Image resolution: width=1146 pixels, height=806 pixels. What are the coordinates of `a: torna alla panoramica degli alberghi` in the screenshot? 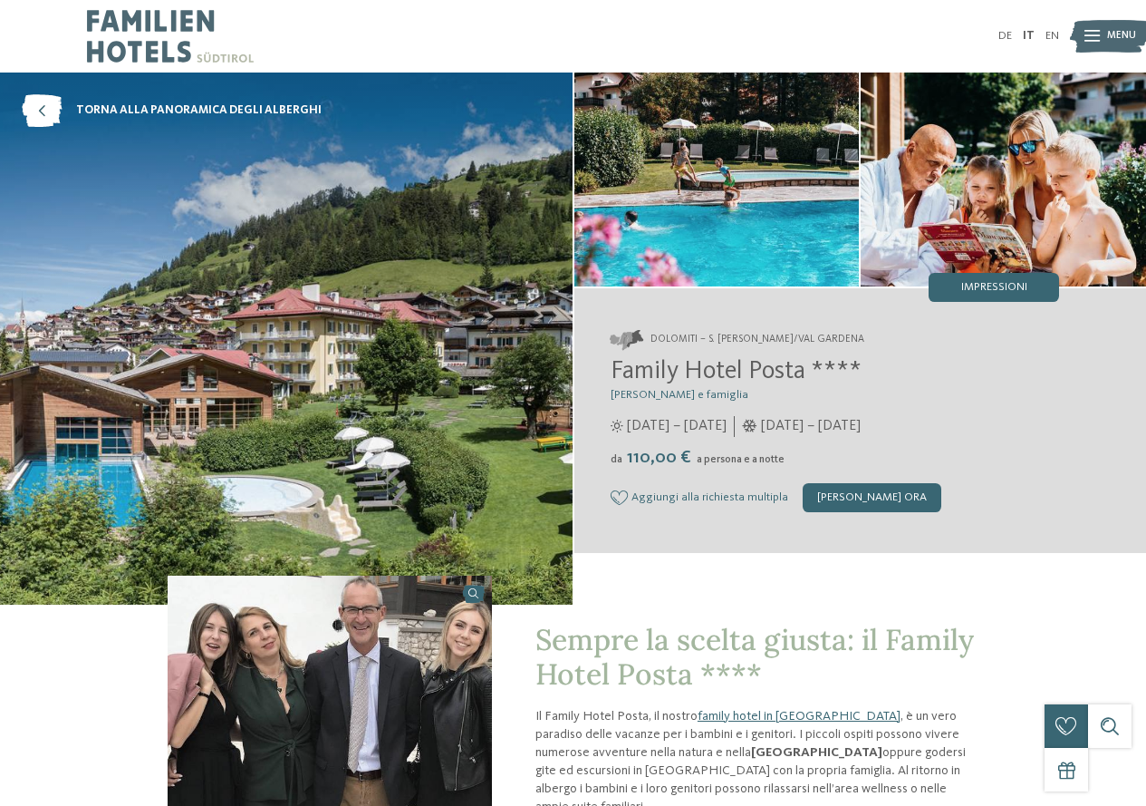 It's located at (171, 111).